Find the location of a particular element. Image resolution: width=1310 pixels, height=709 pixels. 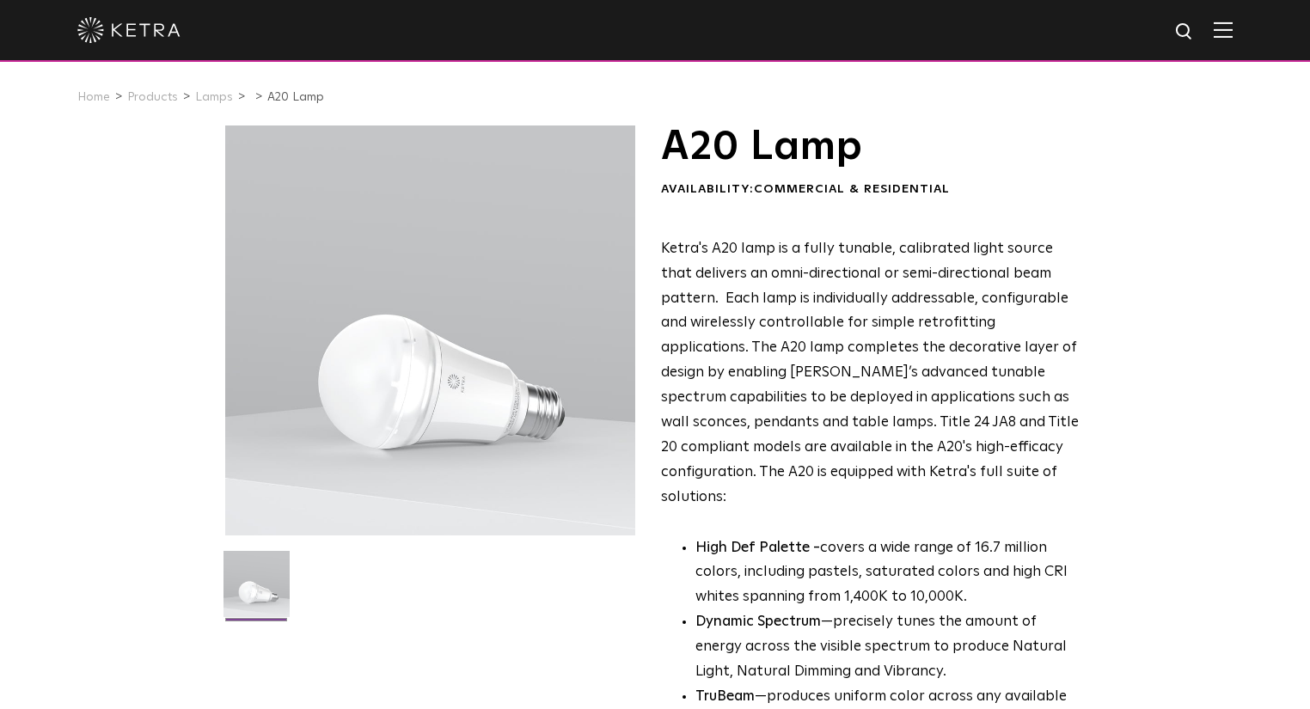

li: —precisely tunes the amount of energy across the visible spectrum to produce Natural Light, Natur... is located at coordinates (887, 647).